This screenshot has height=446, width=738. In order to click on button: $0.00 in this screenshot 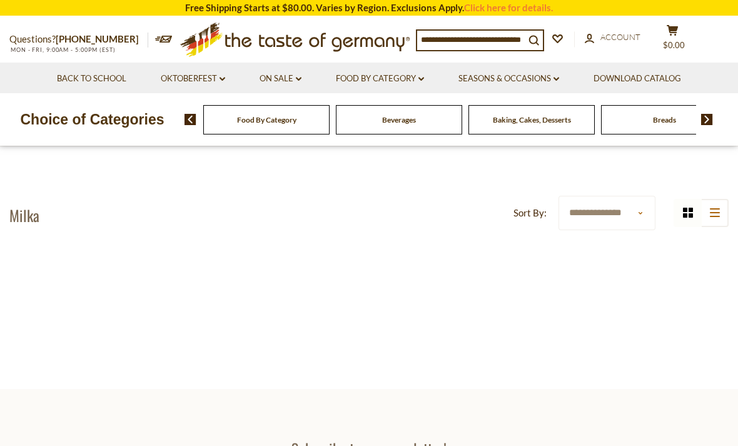, I will do `click(673, 40)`.